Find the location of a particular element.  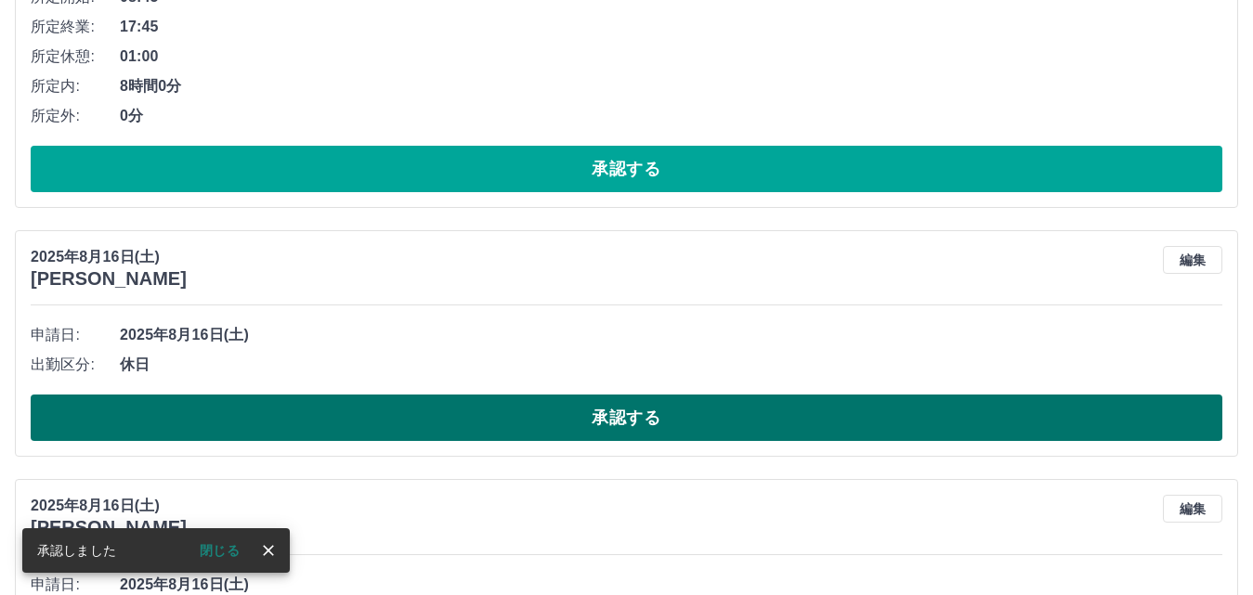

span: 所定内: is located at coordinates (75, 86).